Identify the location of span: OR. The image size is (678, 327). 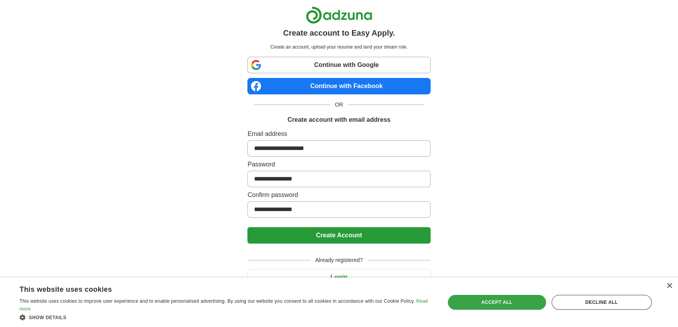
(339, 105).